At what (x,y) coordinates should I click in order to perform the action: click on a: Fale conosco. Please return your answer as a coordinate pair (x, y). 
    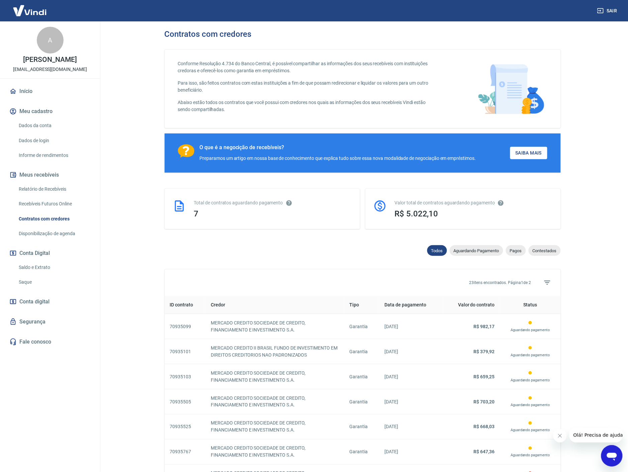
    Looking at the image, I should click on (50, 342).